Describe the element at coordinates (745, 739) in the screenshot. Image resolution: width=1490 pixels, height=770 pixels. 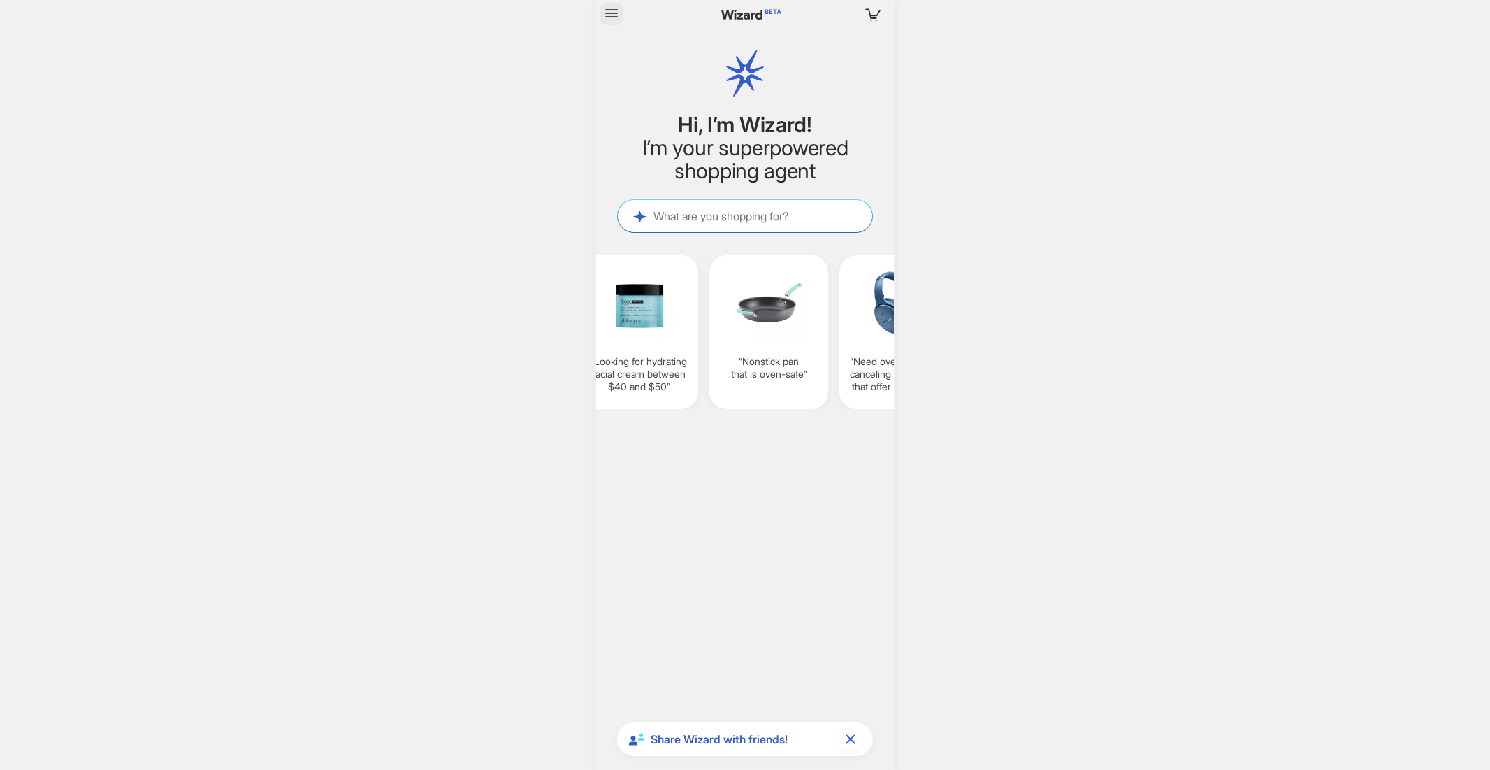
I see `div: Share Wizard with friends!` at that location.